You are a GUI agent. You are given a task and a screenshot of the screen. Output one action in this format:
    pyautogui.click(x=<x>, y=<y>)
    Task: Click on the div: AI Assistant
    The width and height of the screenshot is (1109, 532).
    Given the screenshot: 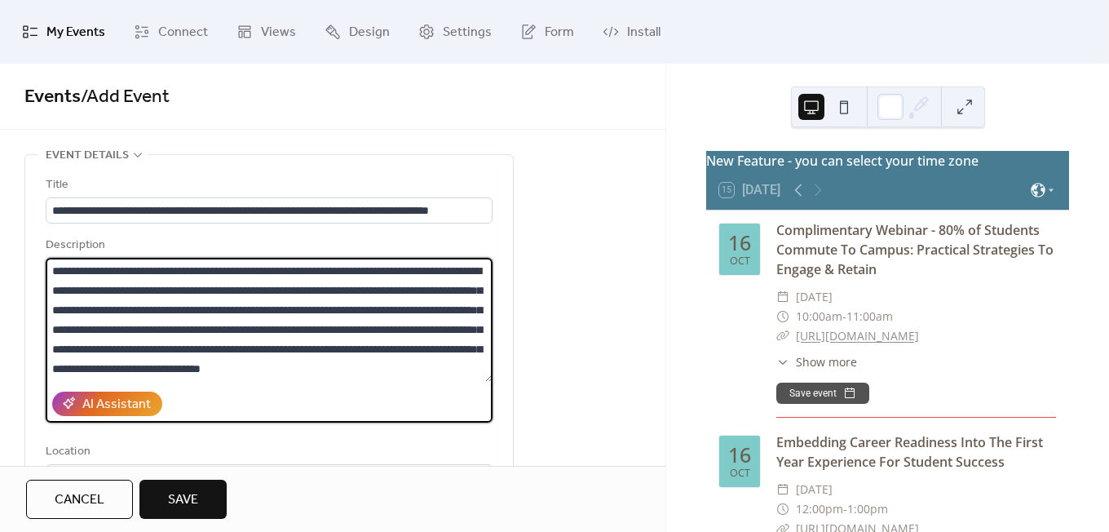 What is the action you would take?
    pyautogui.click(x=117, y=405)
    